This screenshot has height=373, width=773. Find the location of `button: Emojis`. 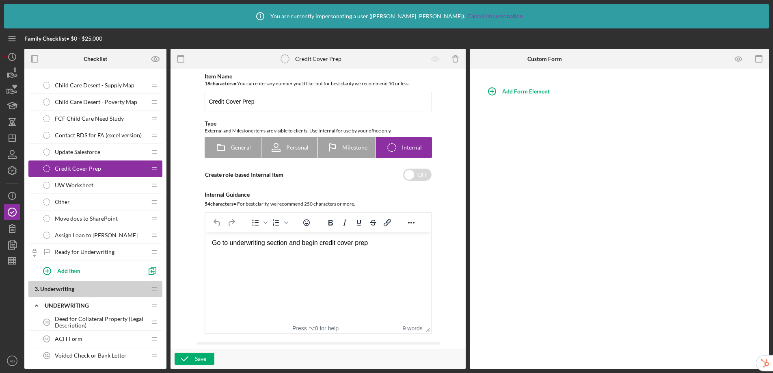

button: Emojis is located at coordinates (307, 223).